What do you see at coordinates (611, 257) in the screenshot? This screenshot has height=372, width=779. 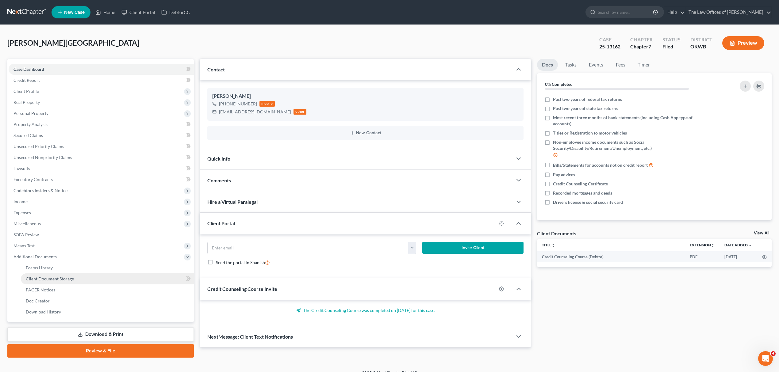 I see `td: Credit Counseling Course (Debtor)` at bounding box center [611, 257].